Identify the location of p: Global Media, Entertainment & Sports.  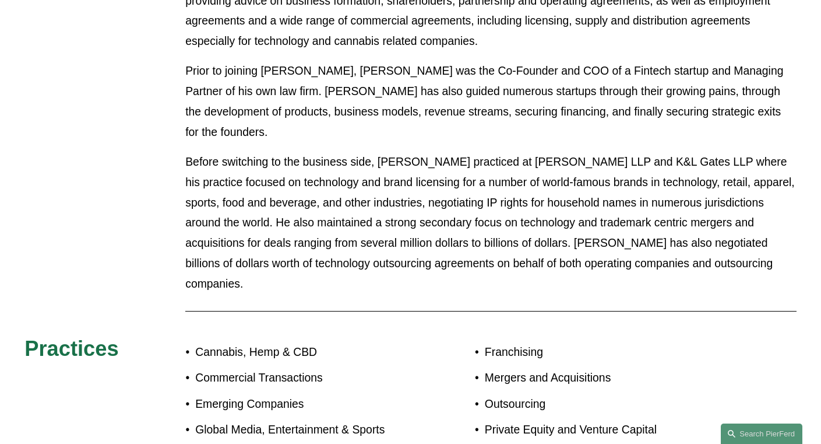
(303, 429).